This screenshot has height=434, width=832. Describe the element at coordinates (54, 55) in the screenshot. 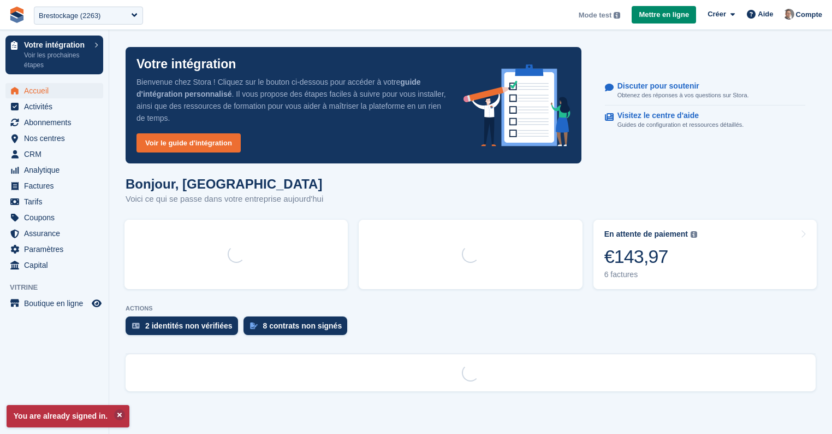

I see `a: Votre intégration Voir les prochaines étapes` at that location.